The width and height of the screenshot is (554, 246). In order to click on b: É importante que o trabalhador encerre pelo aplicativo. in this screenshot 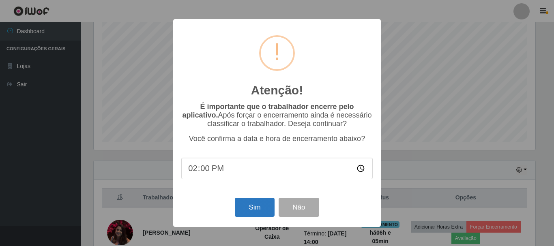, I will do `click(268, 111)`.